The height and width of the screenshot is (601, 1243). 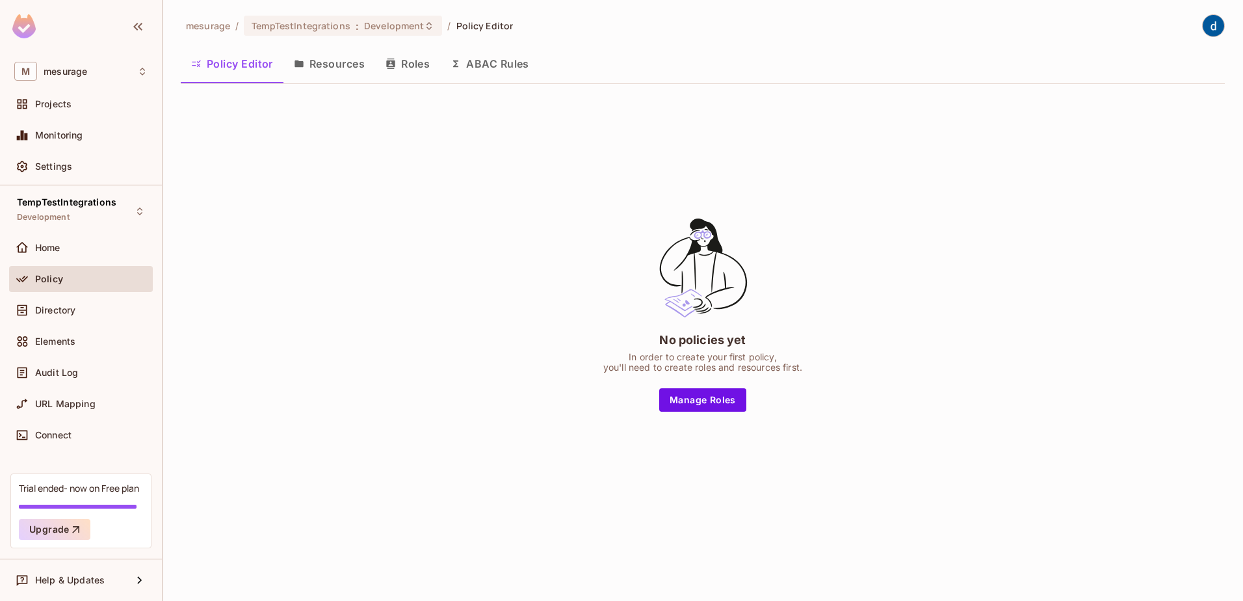 I want to click on span: Policy Editor, so click(x=485, y=25).